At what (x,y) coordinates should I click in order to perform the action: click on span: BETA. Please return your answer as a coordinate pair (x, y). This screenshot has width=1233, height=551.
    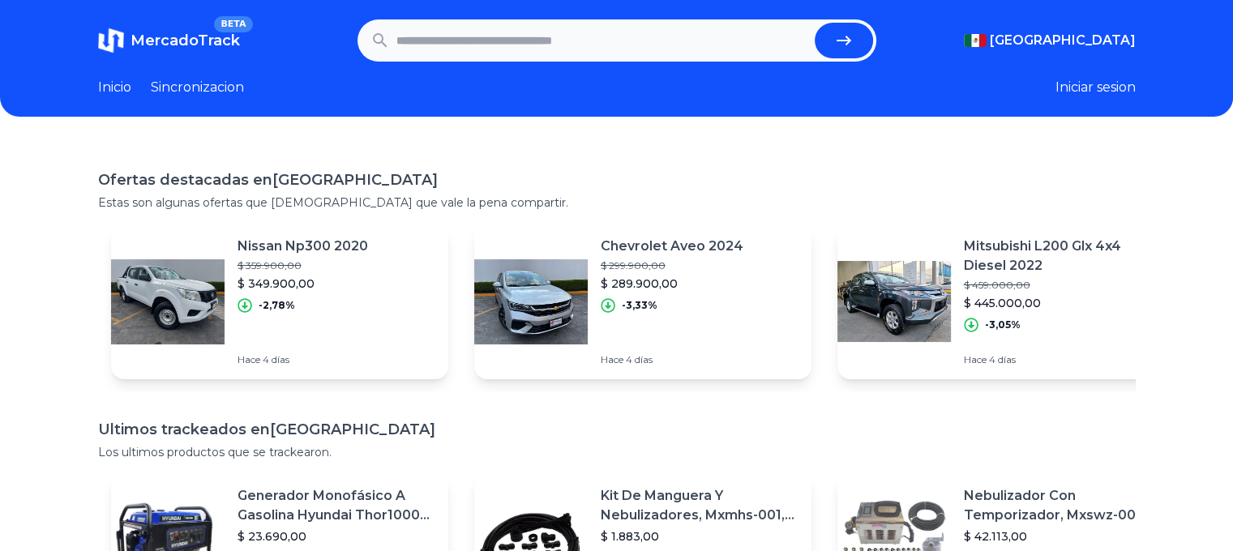
    Looking at the image, I should click on (233, 24).